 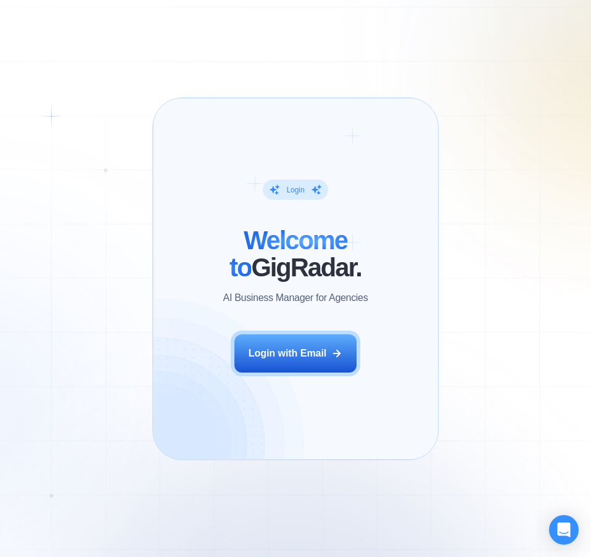 What do you see at coordinates (296, 254) in the screenshot?
I see `h2: ‍ GigRadar.` at bounding box center [296, 254].